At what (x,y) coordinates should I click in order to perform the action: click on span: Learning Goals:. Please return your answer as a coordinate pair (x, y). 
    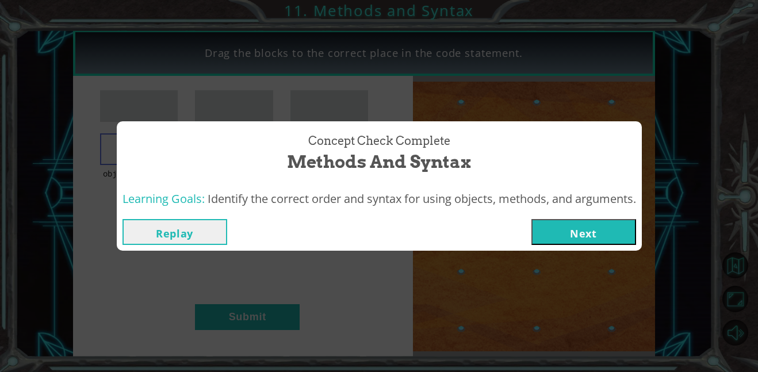
    Looking at the image, I should click on (163, 199).